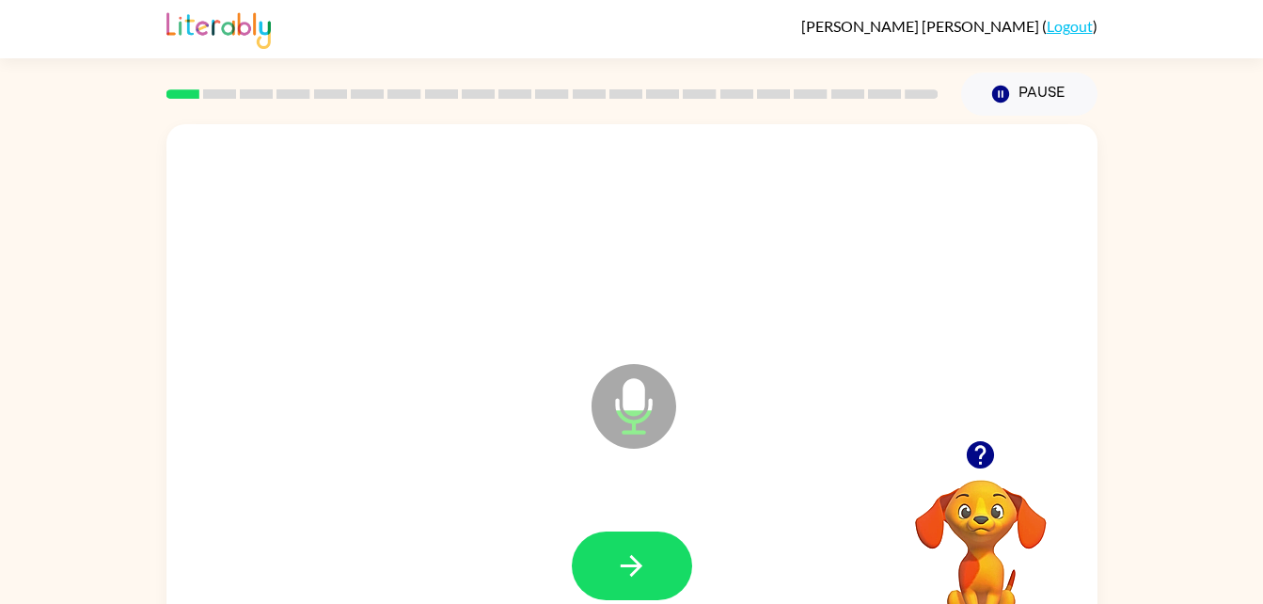 Image resolution: width=1263 pixels, height=604 pixels. Describe the element at coordinates (1069, 25) in the screenshot. I see `a: Logout` at that location.